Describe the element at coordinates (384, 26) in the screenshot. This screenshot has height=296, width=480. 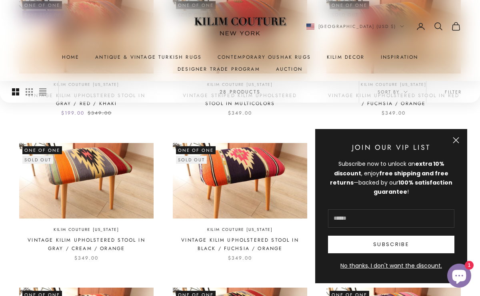
I see `nav: Secondary navigation` at that location.